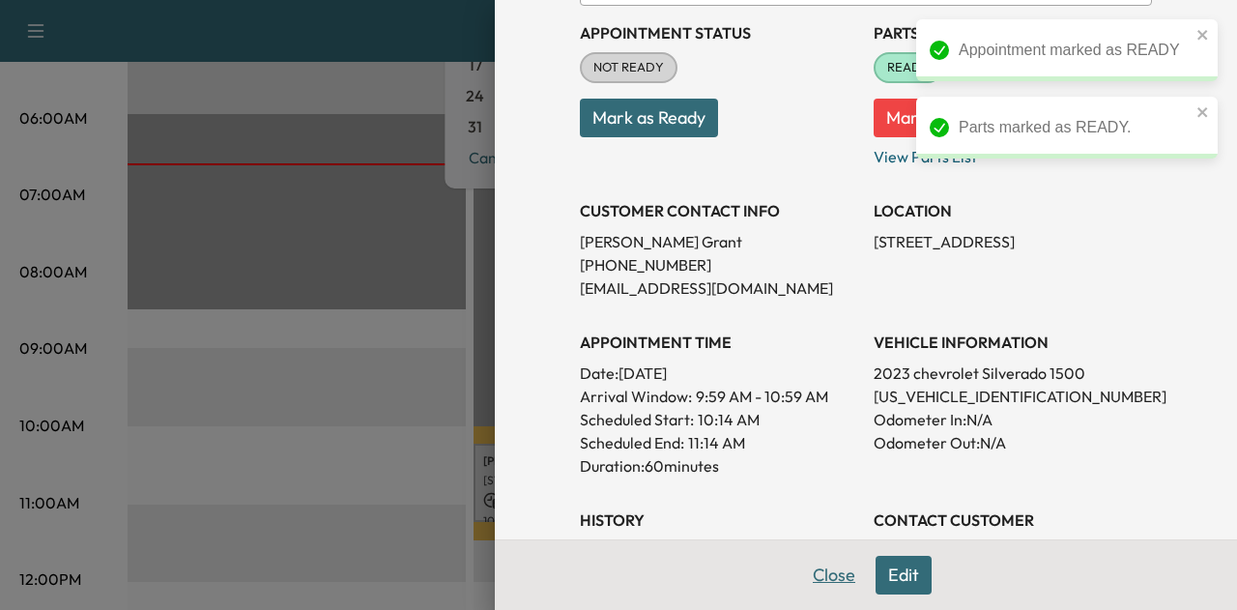 This screenshot has height=610, width=1237. What do you see at coordinates (1013, 443) in the screenshot?
I see `p: Odometer Out: N/A` at bounding box center [1013, 443].